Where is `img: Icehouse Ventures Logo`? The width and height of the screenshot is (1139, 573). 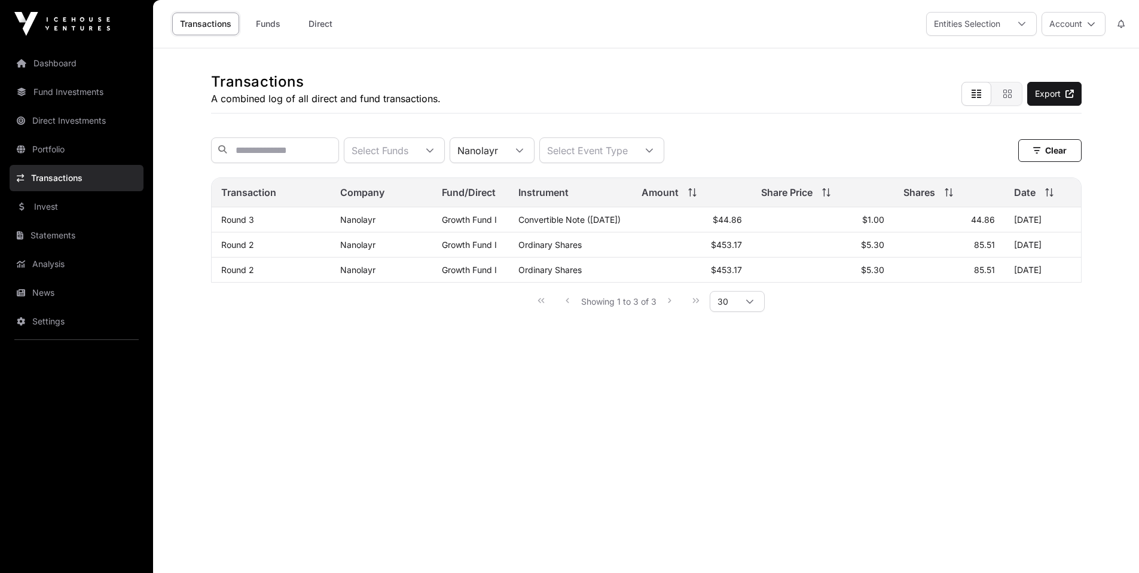 img: Icehouse Ventures Logo is located at coordinates (62, 24).